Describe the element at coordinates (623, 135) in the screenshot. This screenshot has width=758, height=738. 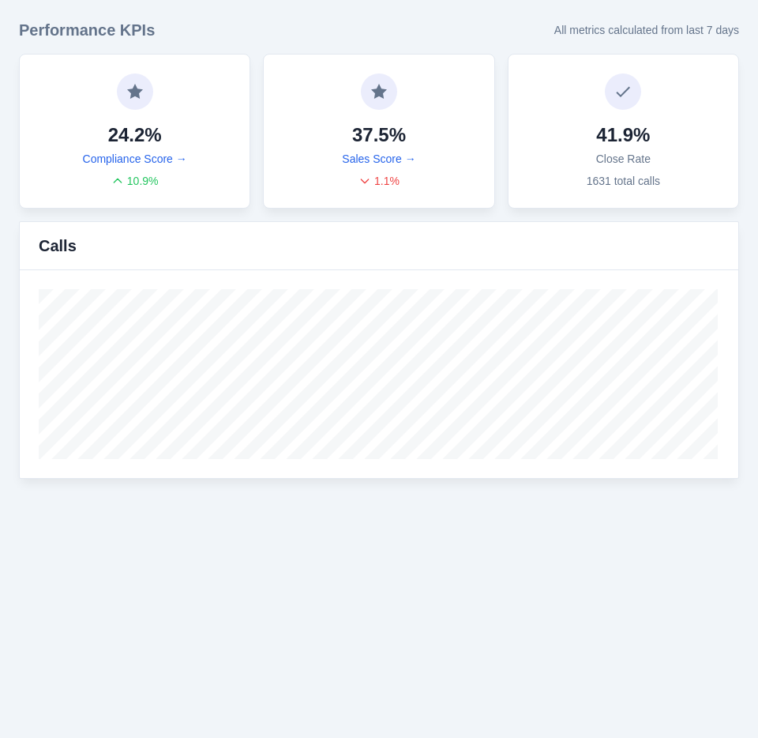
I see `h4: 41.9%` at that location.